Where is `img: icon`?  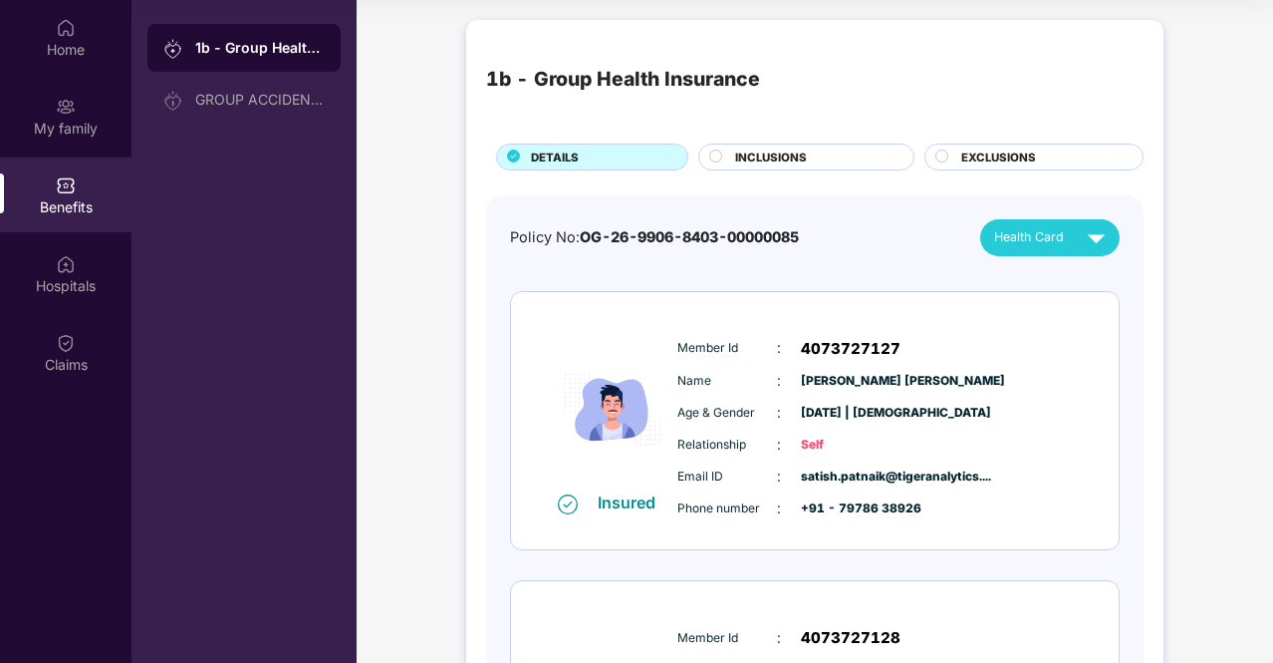
img: icon is located at coordinates (613, 409).